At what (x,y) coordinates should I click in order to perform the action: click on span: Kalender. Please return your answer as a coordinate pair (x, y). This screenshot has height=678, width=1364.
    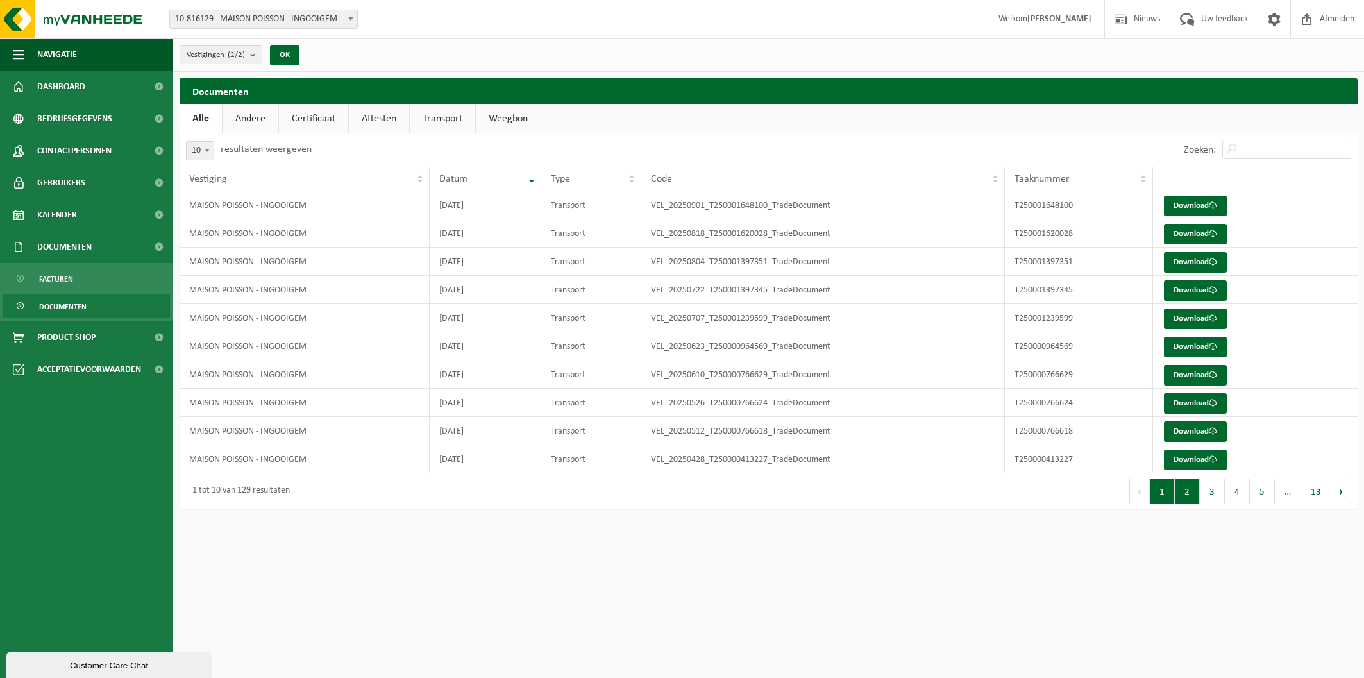
    Looking at the image, I should click on (57, 215).